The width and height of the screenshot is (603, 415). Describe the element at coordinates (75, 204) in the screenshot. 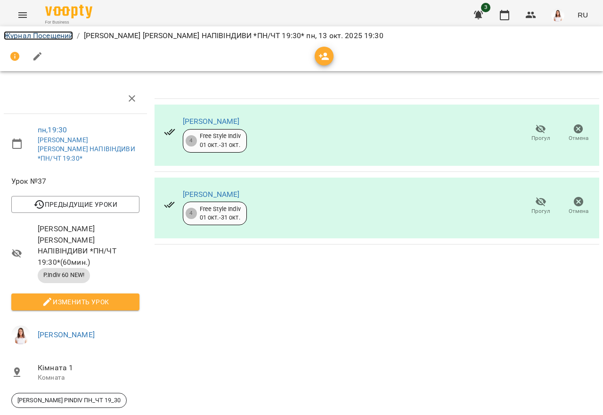

I see `button: Предыдущие уроки` at that location.